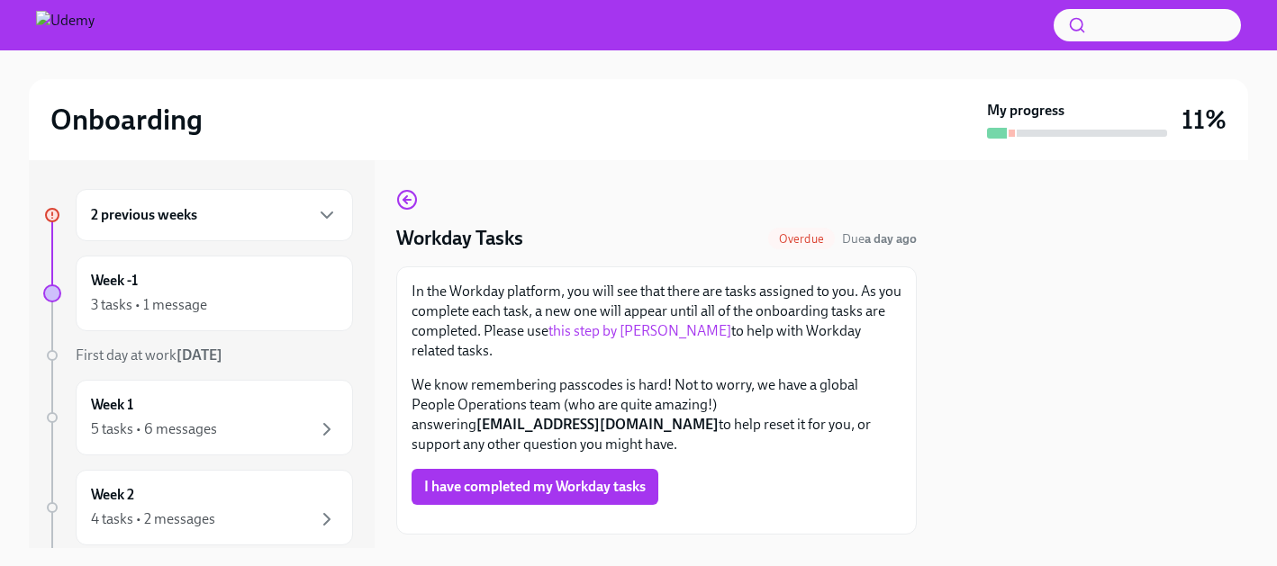 This screenshot has width=1277, height=566. What do you see at coordinates (801, 239) in the screenshot?
I see `span: Overdue` at bounding box center [801, 239].